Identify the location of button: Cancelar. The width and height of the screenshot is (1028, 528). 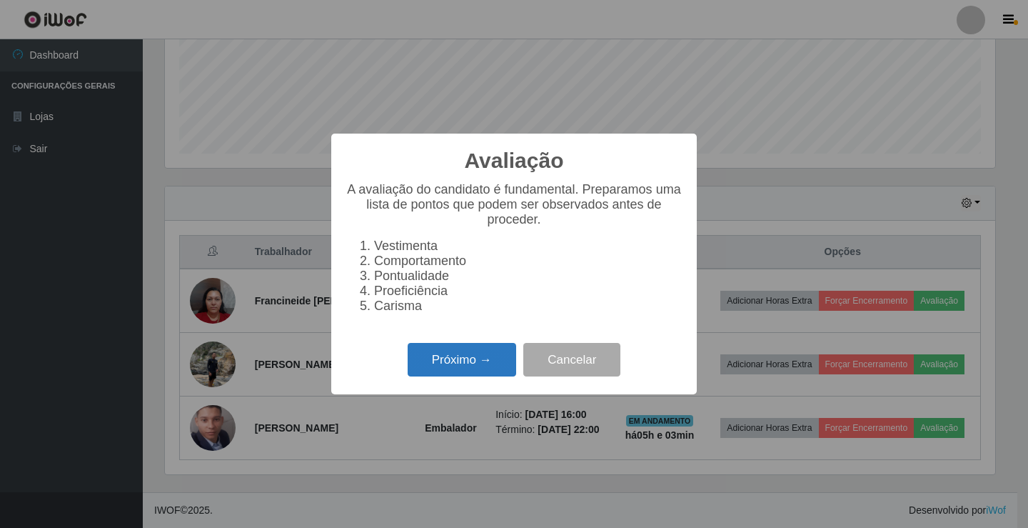
(572, 359).